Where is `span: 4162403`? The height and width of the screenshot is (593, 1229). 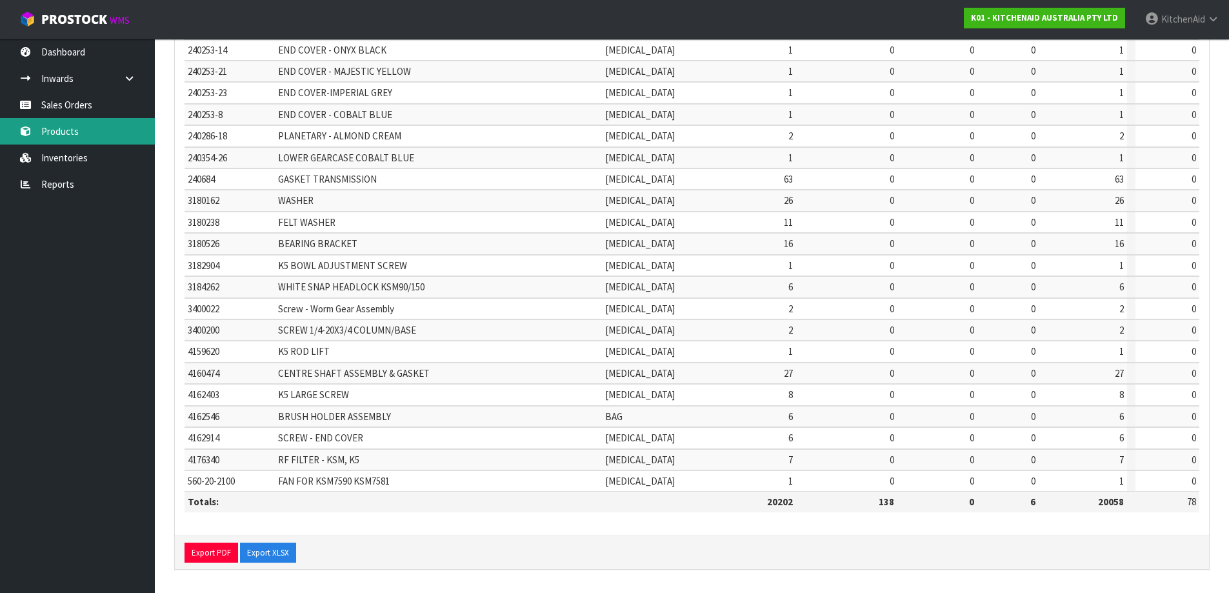 span: 4162403 is located at coordinates (203, 394).